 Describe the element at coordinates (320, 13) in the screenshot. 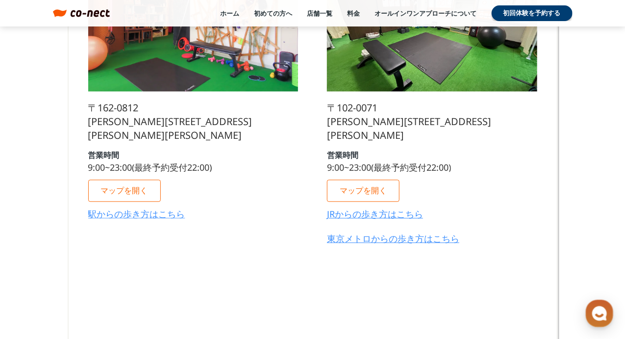

I see `a: 店舗一覧` at that location.